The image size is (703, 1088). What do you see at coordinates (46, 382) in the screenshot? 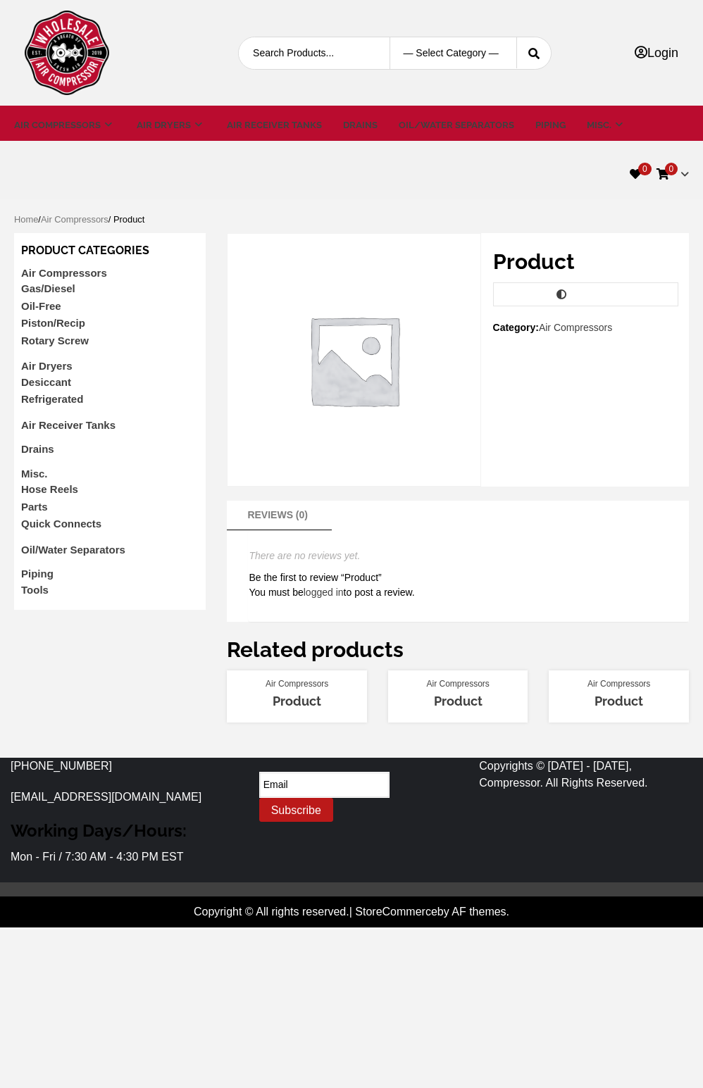
I see `a: Desiccant` at bounding box center [46, 382].